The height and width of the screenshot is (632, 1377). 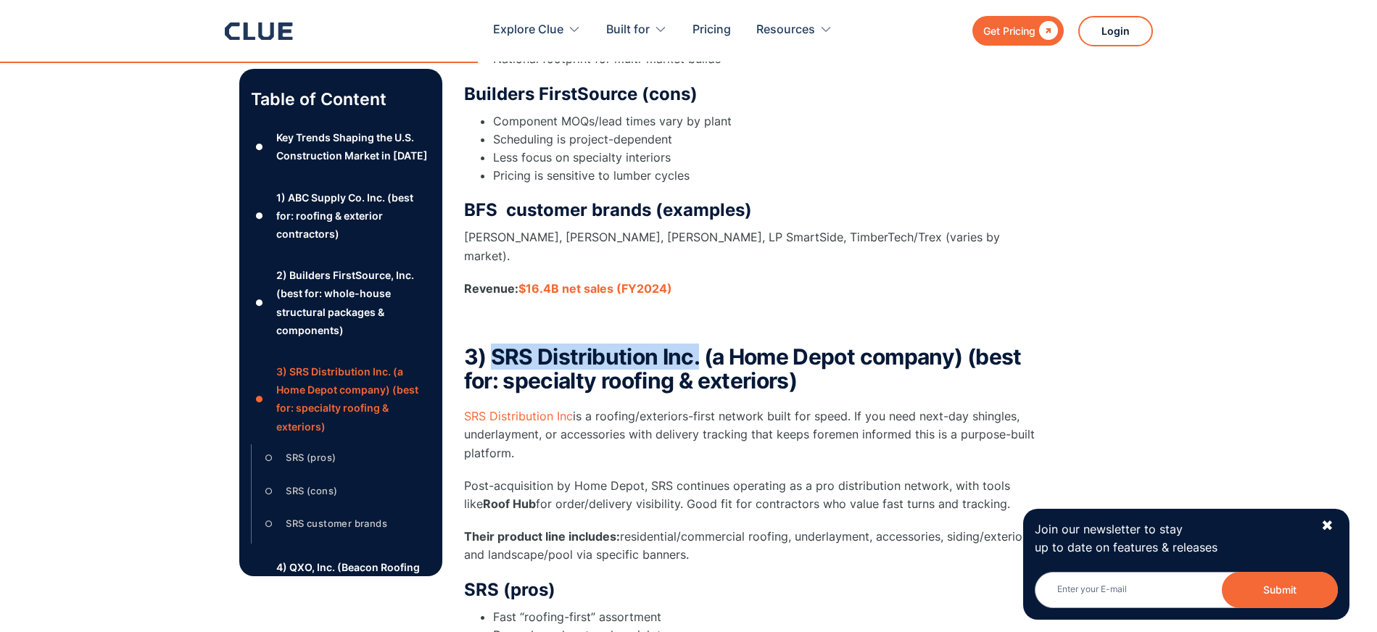 What do you see at coordinates (353, 586) in the screenshot?
I see `div: 4) QXO, Inc. (Beacon Roofing Supply) (best for: exteriors at scale with pro tools)` at bounding box center [353, 586].